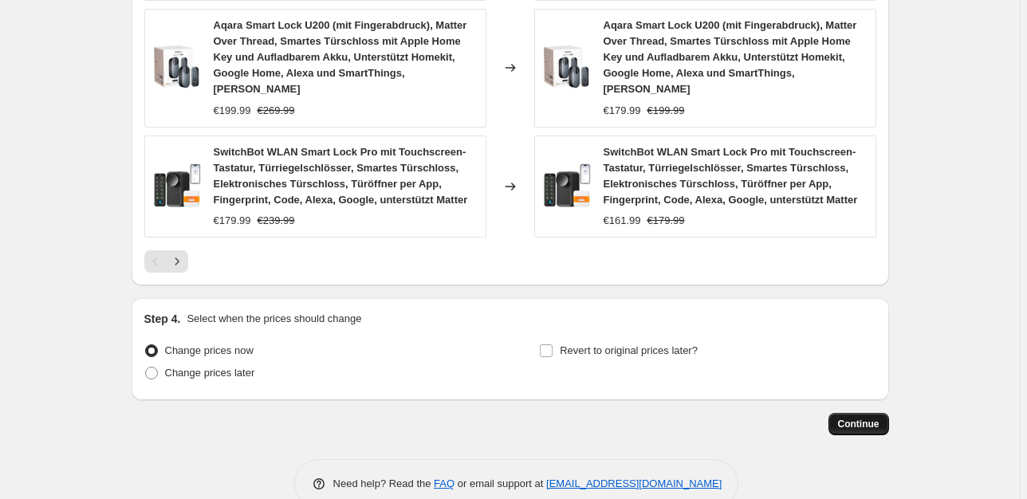 This screenshot has height=499, width=1027. I want to click on strike: €199.99, so click(666, 111).